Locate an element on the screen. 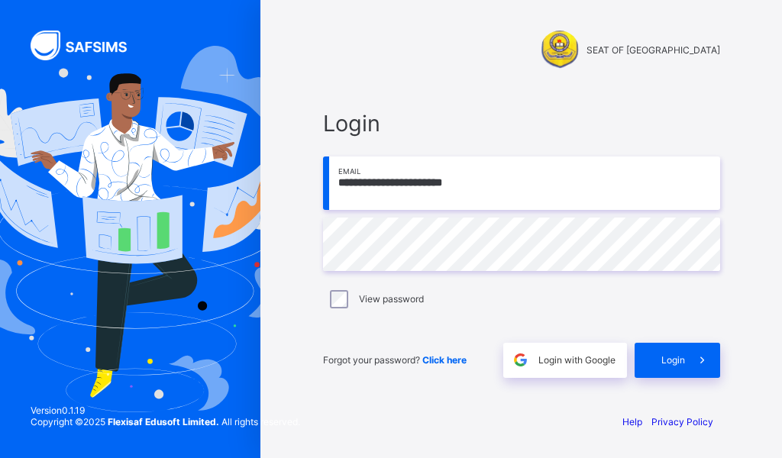 The width and height of the screenshot is (782, 458). label: View password is located at coordinates (391, 299).